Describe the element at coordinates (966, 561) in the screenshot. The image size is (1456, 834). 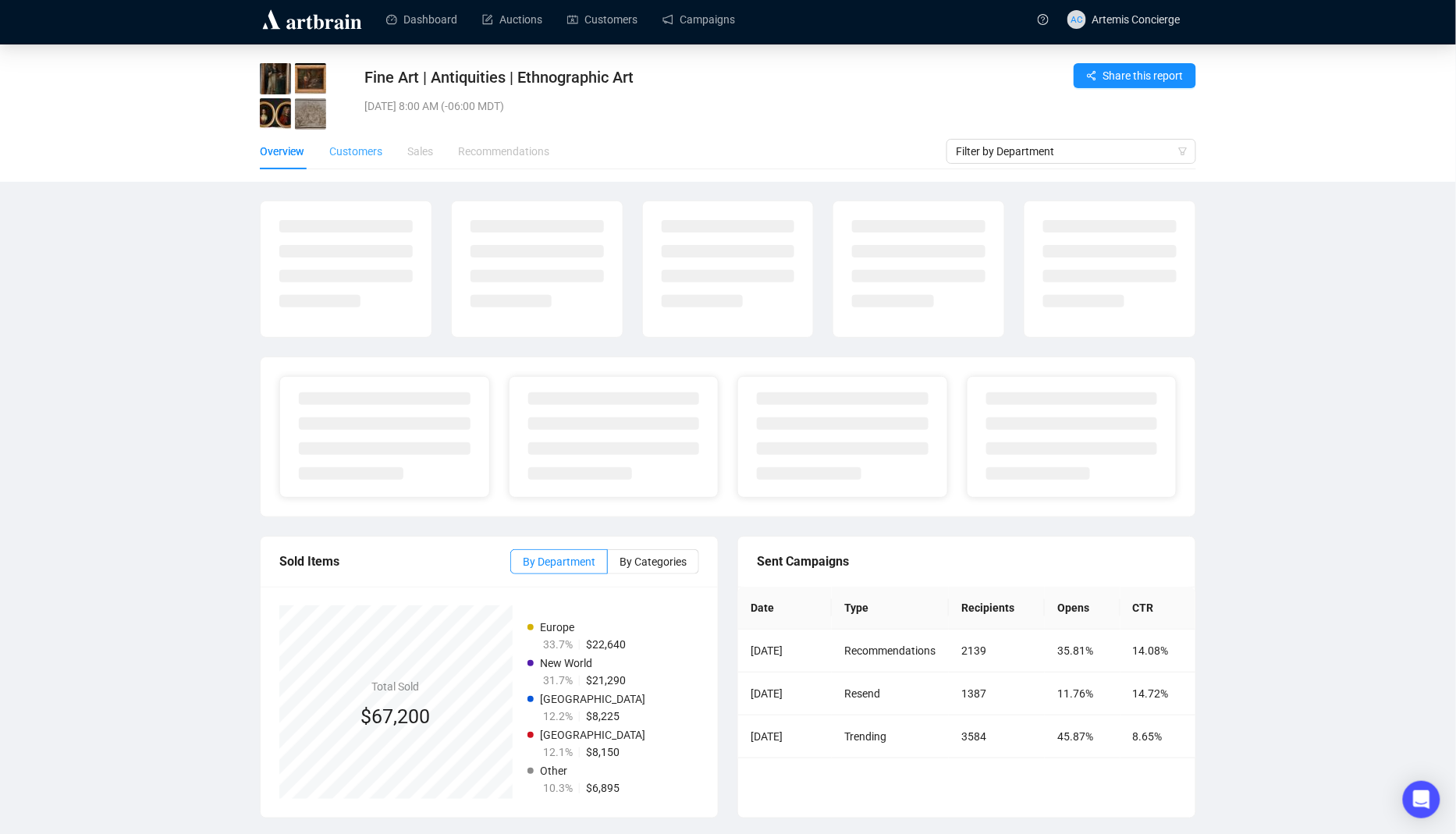
I see `div: Sent Campaigns` at that location.